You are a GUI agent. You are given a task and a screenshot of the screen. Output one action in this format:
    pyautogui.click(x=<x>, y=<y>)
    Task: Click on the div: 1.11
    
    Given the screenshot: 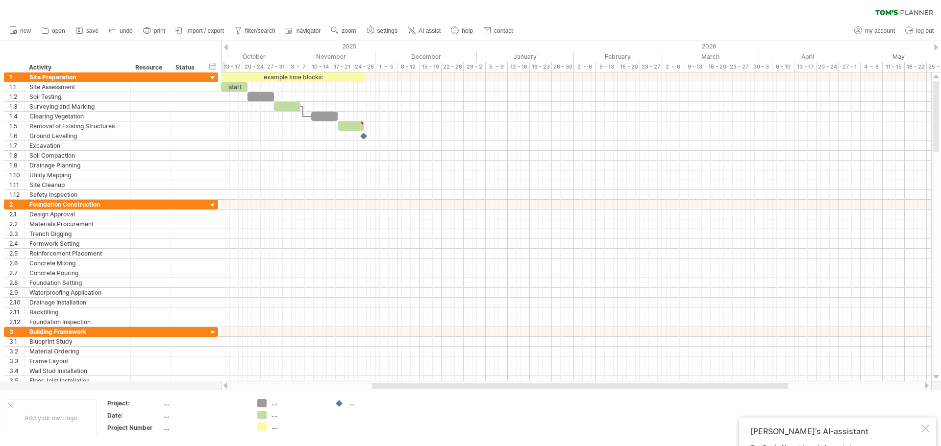 What is the action you would take?
    pyautogui.click(x=17, y=185)
    